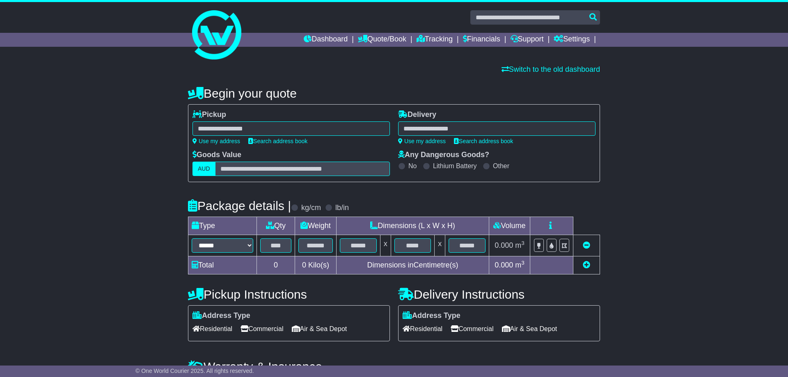 Image resolution: width=788 pixels, height=377 pixels. What do you see at coordinates (444, 155) in the screenshot?
I see `label: Any Dangerous Goods?` at bounding box center [444, 155].